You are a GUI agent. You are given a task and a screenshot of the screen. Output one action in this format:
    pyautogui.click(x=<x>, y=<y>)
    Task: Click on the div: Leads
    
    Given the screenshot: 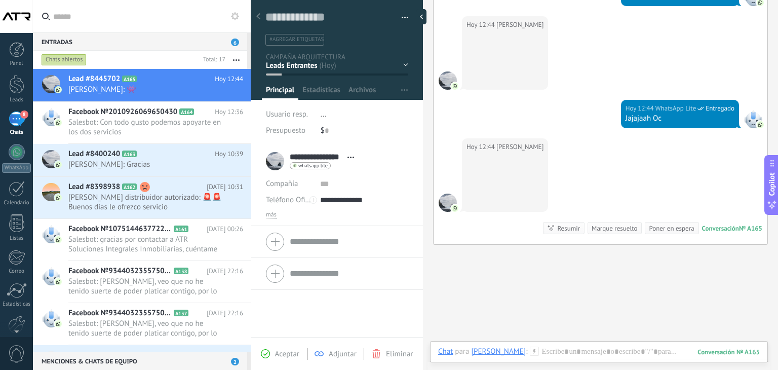 What is the action you would take?
    pyautogui.click(x=17, y=100)
    